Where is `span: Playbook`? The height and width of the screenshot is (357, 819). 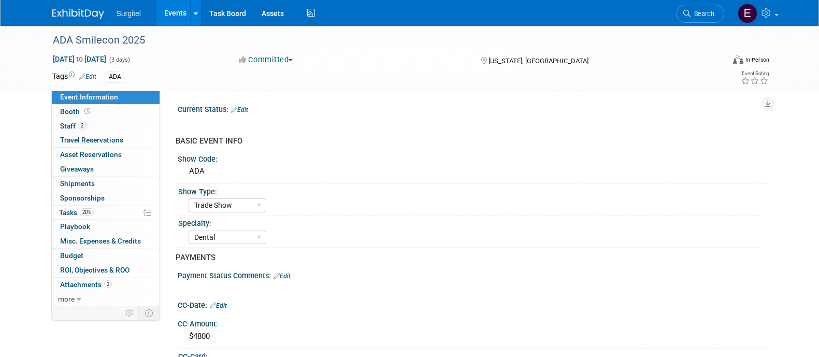 span: Playbook is located at coordinates (75, 226).